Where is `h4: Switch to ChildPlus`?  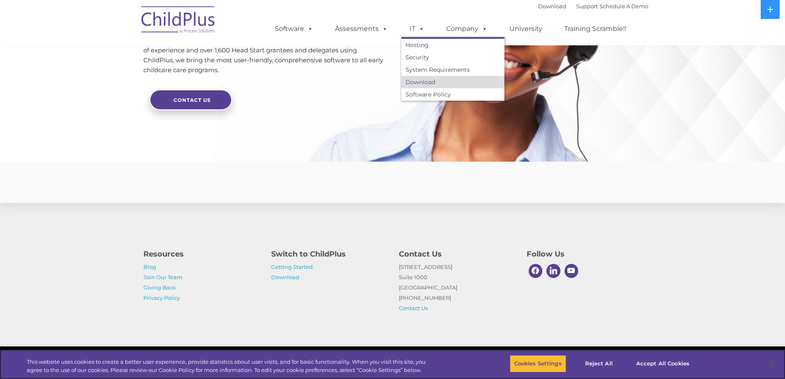 h4: Switch to ChildPlus is located at coordinates (329, 254).